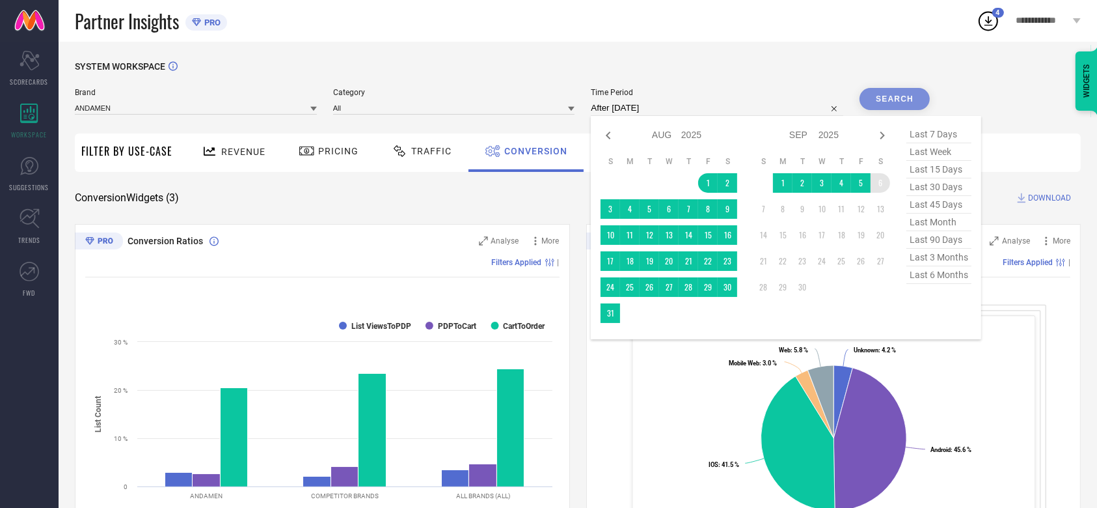 The width and height of the screenshot is (1097, 508). What do you see at coordinates (630, 261) in the screenshot?
I see `td: Mon Aug 18 2025` at bounding box center [630, 261].